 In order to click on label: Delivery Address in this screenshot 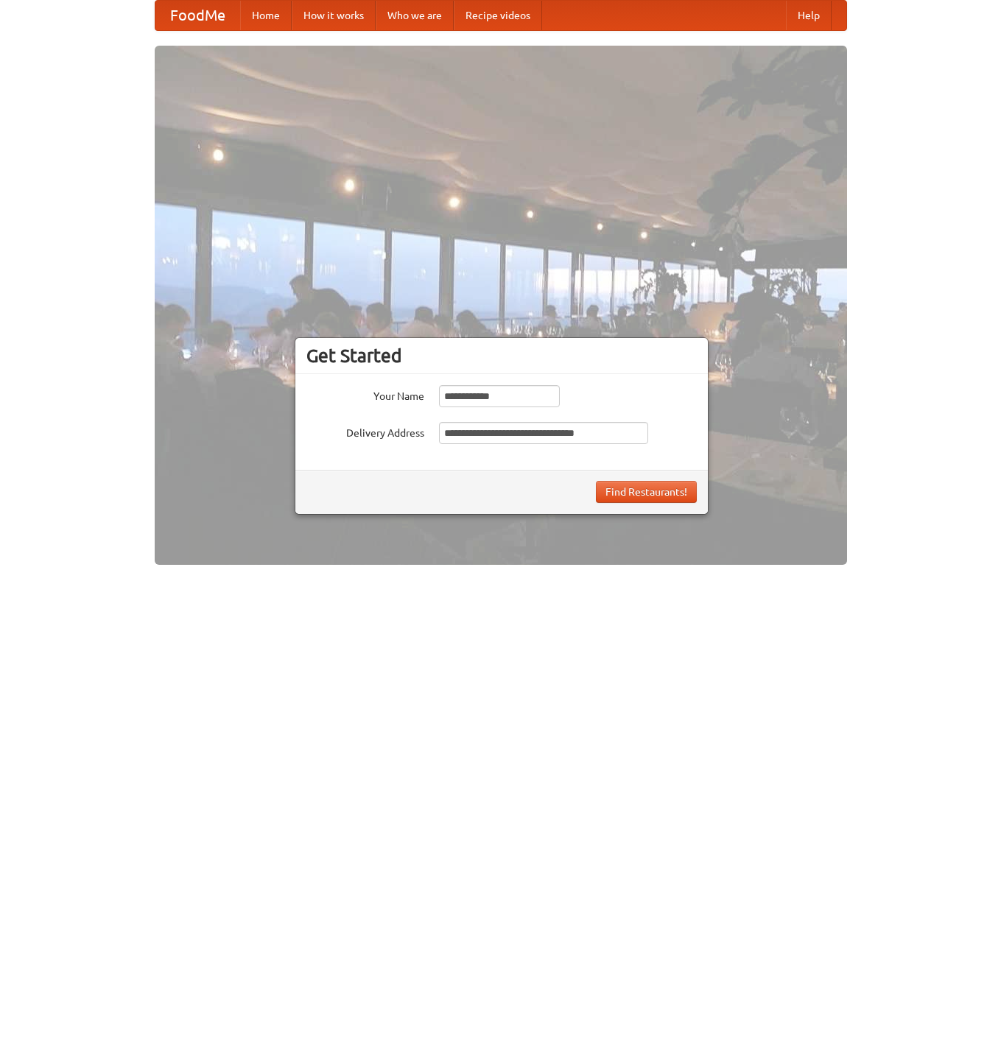, I will do `click(365, 431)`.